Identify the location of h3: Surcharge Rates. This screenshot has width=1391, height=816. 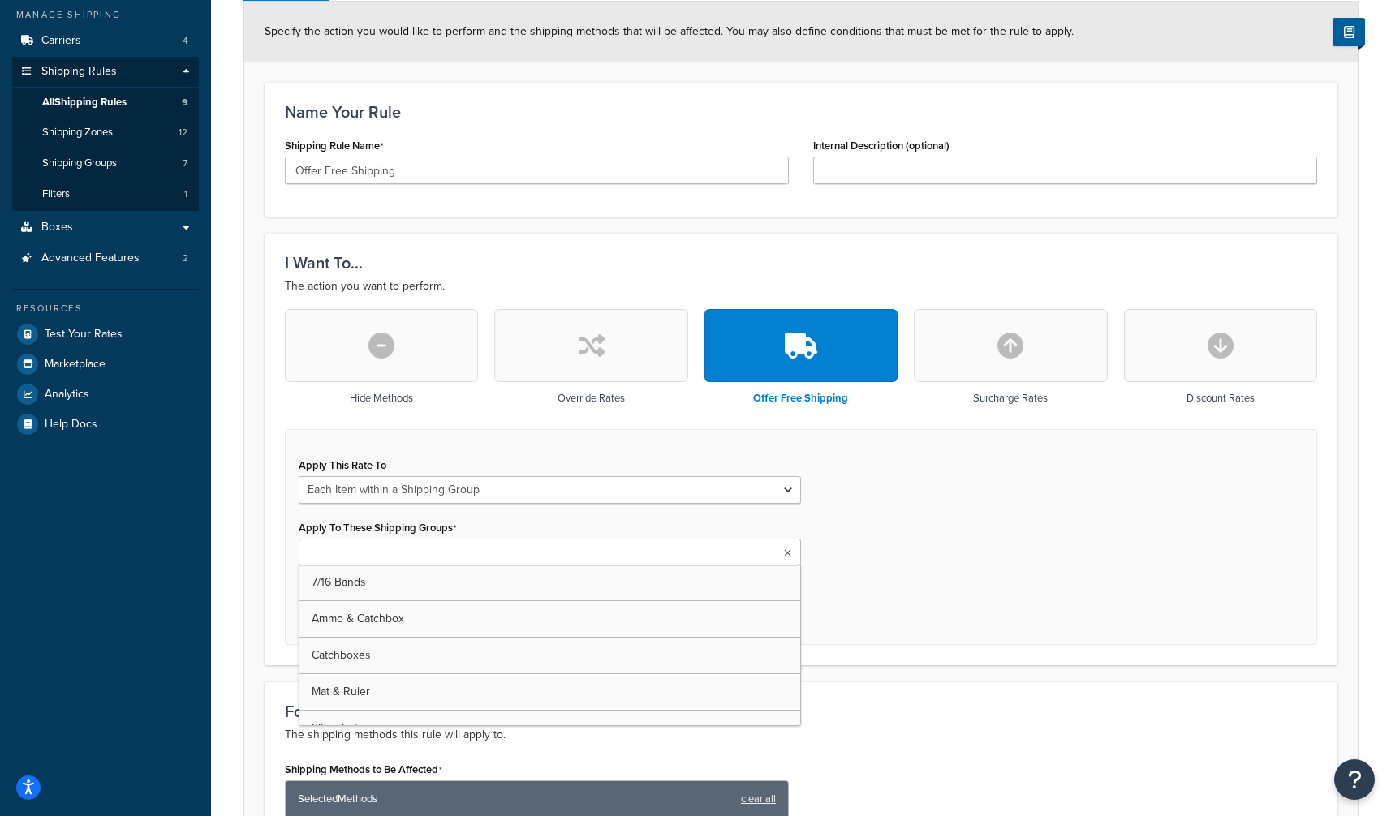
(1010, 398).